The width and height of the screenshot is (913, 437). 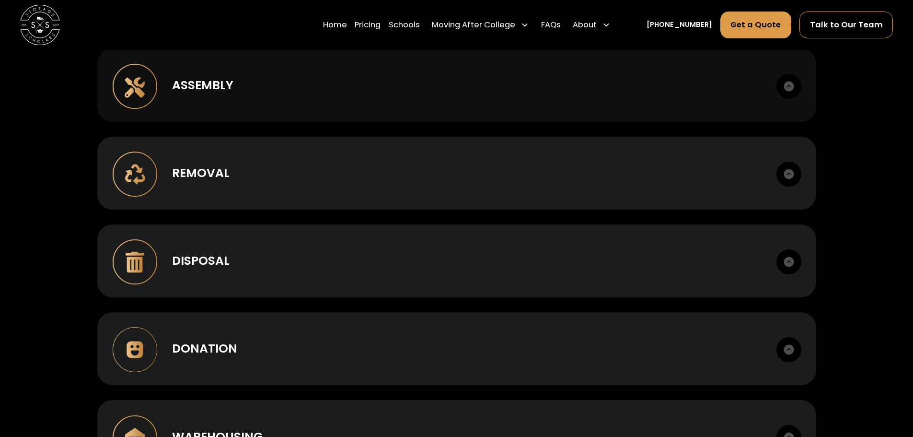 What do you see at coordinates (404, 25) in the screenshot?
I see `a: Schools` at bounding box center [404, 25].